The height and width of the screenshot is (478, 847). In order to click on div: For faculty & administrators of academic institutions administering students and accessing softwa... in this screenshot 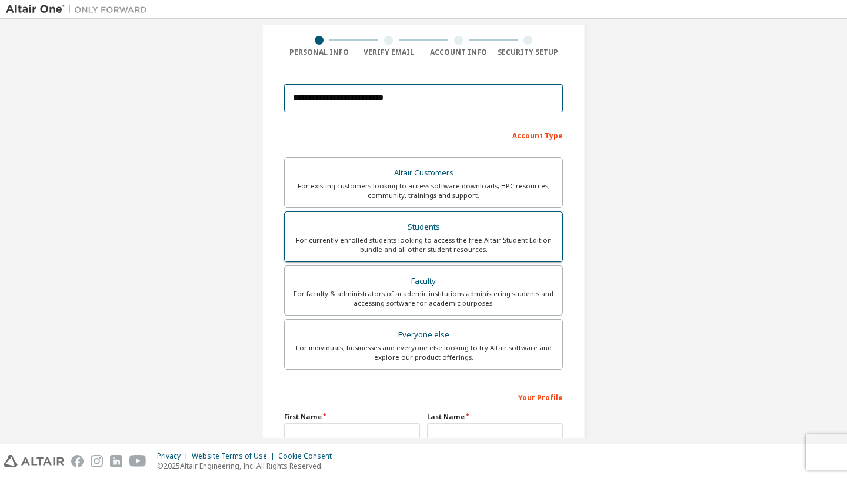, I will do `click(424, 298)`.